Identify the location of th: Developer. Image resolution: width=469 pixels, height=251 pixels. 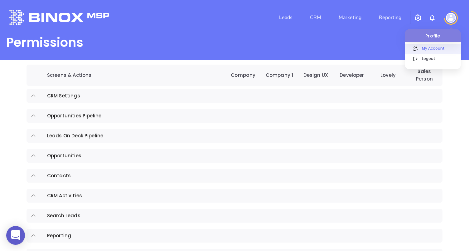
(351, 75).